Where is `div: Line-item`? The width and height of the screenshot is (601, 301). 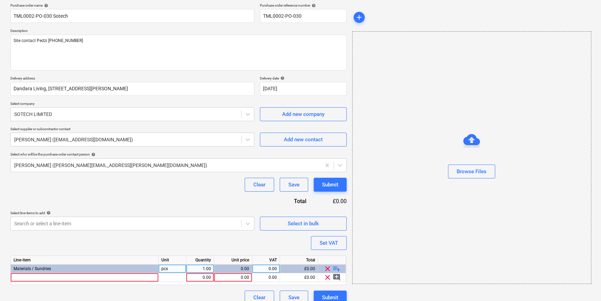 div: Line-item is located at coordinates (85, 260).